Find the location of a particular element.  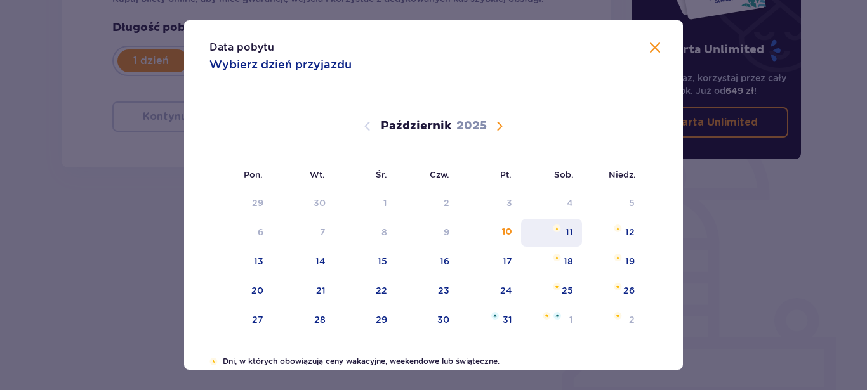

div: 24 is located at coordinates (506, 291).